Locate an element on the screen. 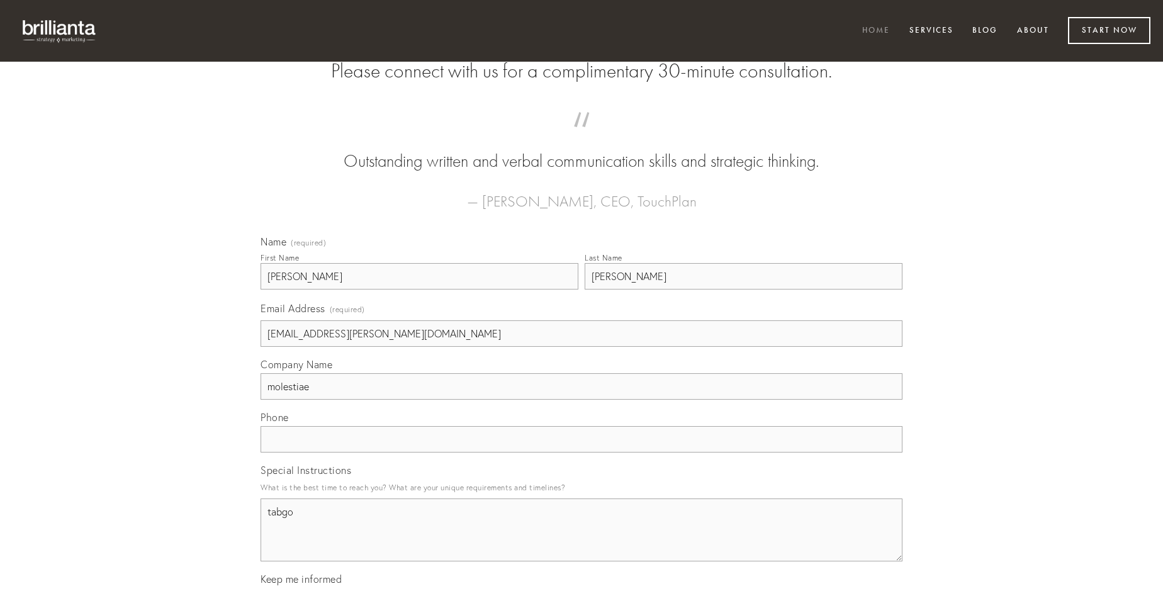  div: Last Name is located at coordinates (603, 257).